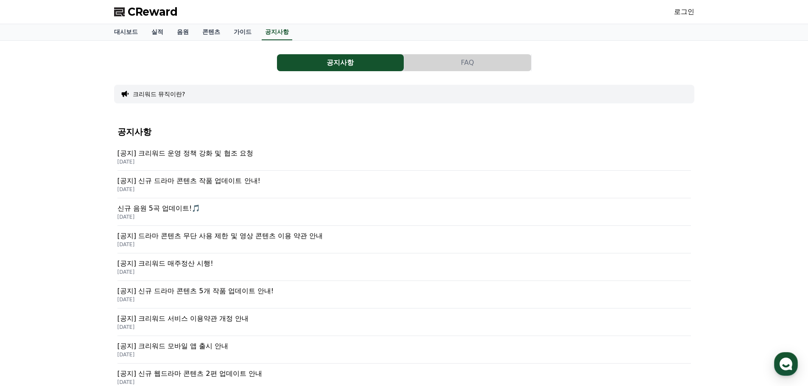 Image resolution: width=808 pixels, height=386 pixels. I want to click on a: 음원, so click(183, 32).